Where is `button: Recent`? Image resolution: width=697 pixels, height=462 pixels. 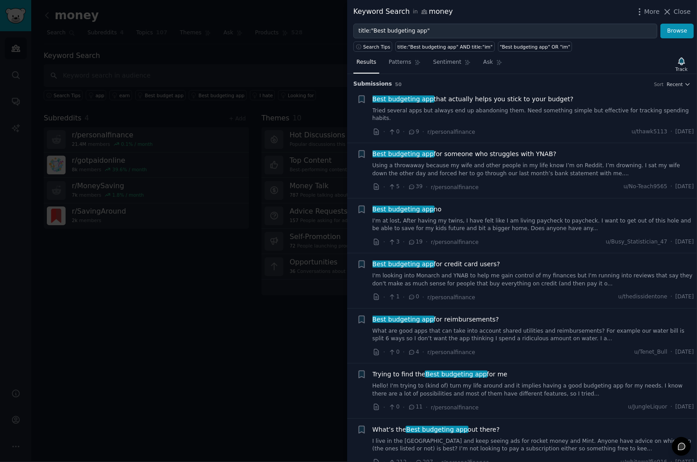 button: Recent is located at coordinates (678, 84).